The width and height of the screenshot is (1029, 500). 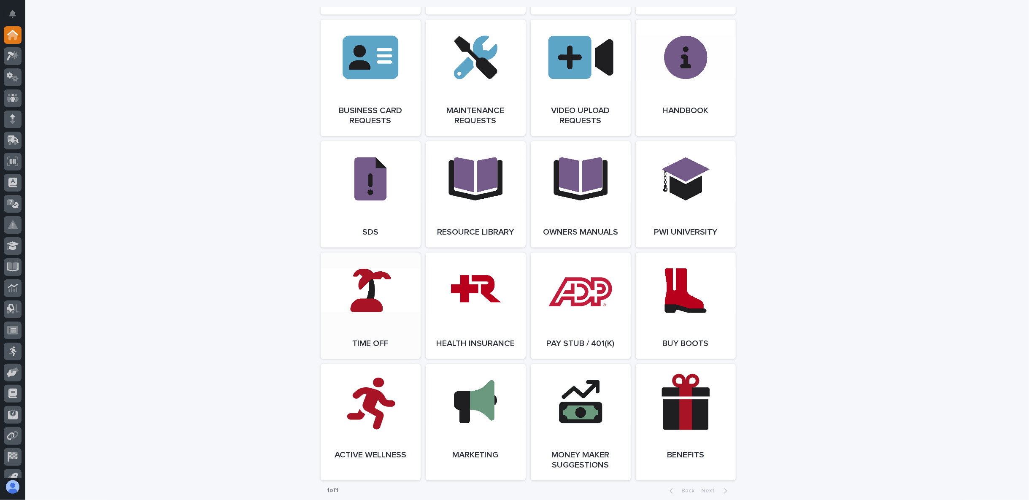 What do you see at coordinates (686, 195) in the screenshot?
I see `a: PWI University` at bounding box center [686, 195].